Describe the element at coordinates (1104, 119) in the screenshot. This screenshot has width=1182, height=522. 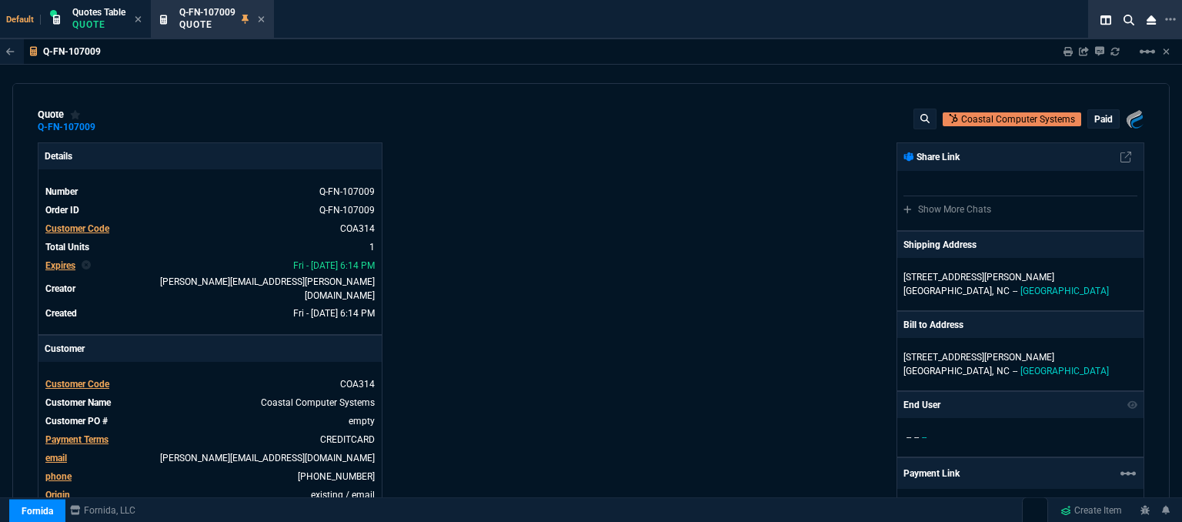
I see `p: paid` at that location.